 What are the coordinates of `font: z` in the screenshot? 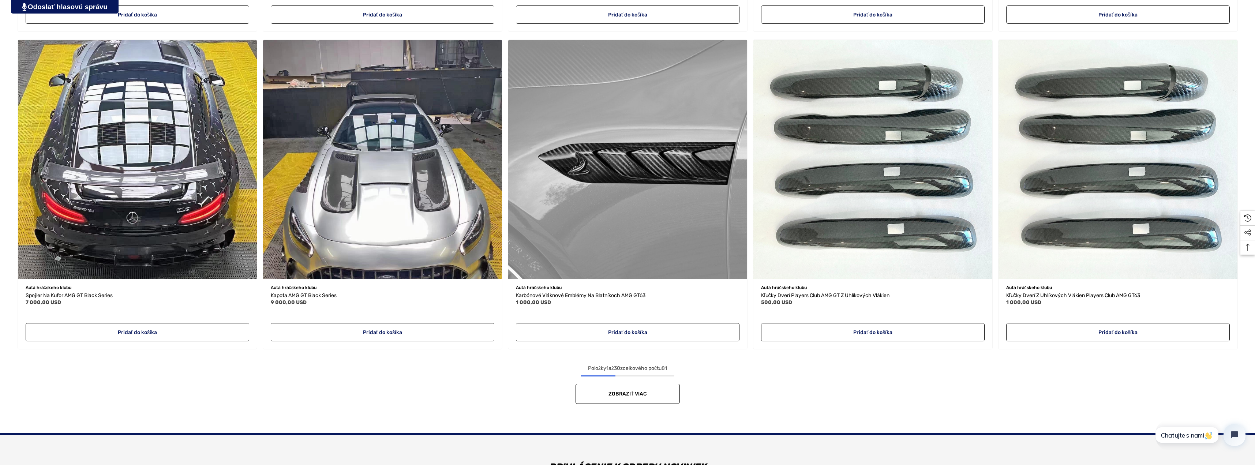 It's located at (621, 368).